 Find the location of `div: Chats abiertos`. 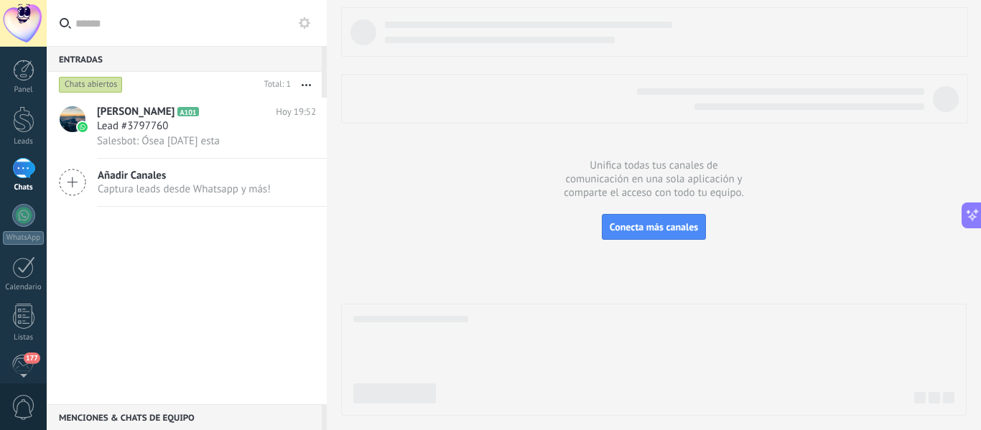

div: Chats abiertos is located at coordinates (90, 85).